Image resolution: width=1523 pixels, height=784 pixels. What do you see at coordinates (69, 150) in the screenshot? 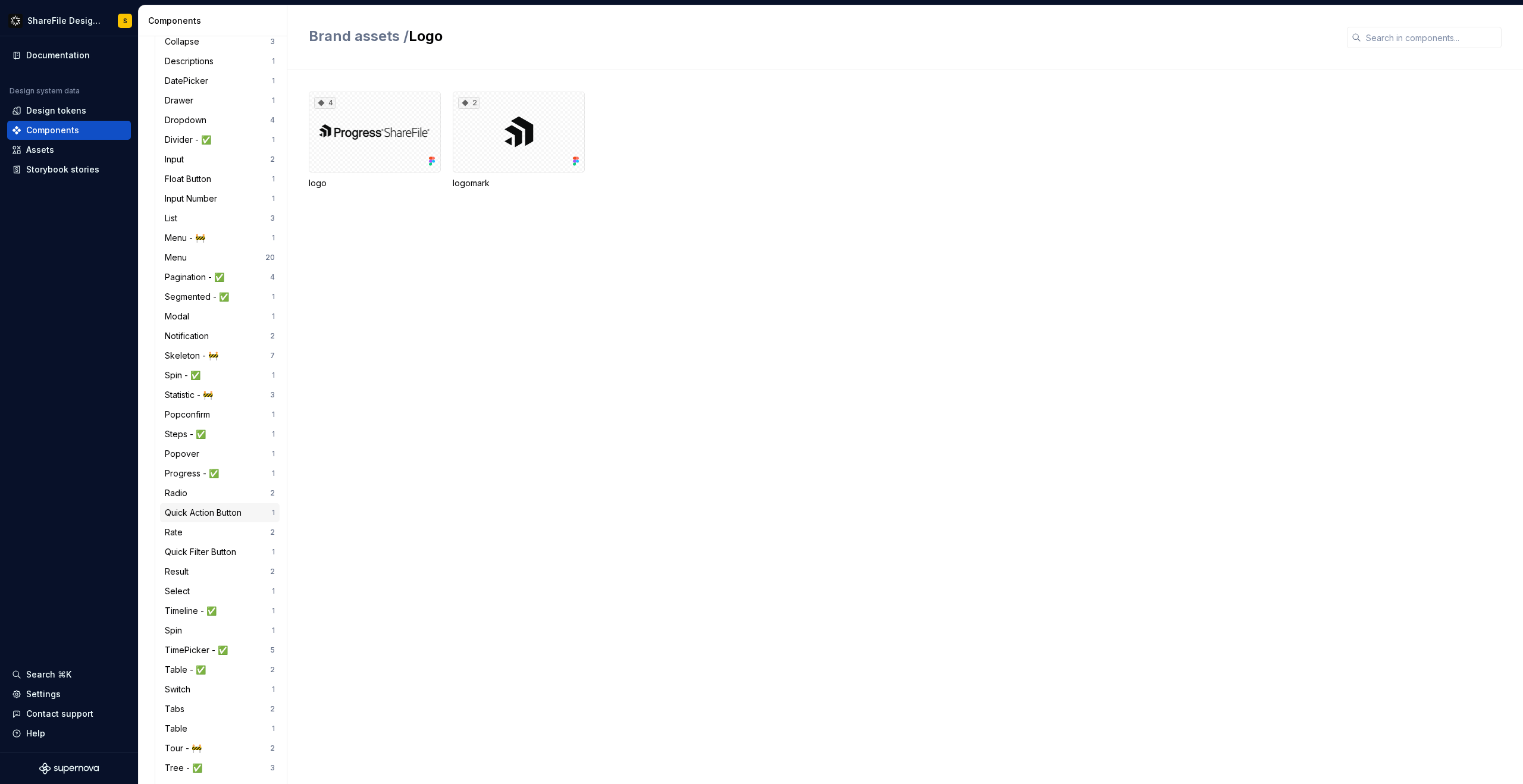
I see `a: Assets` at bounding box center [69, 150].